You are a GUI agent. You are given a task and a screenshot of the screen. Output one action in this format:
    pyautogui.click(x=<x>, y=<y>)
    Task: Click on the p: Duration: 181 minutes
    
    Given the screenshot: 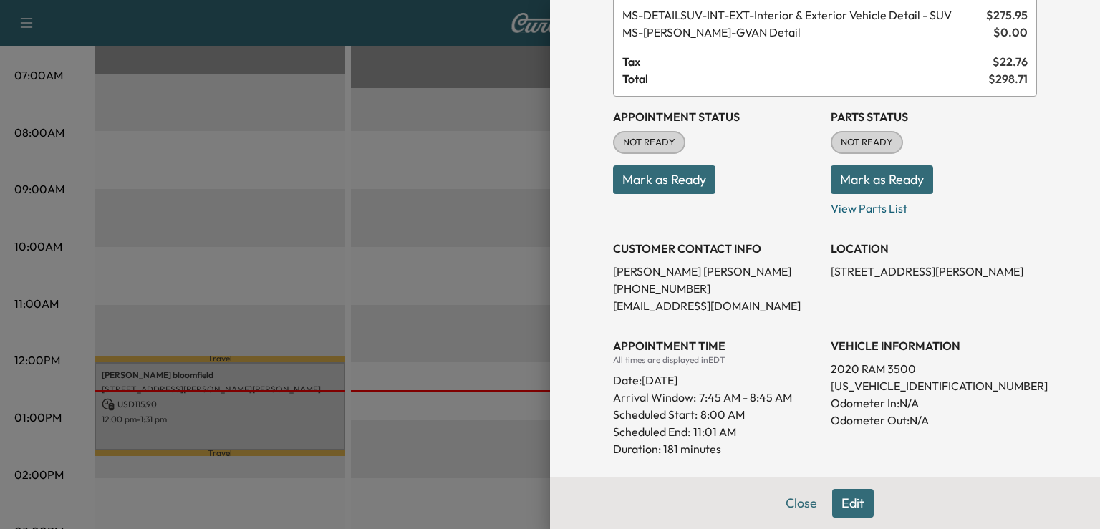 What is the action you would take?
    pyautogui.click(x=716, y=449)
    